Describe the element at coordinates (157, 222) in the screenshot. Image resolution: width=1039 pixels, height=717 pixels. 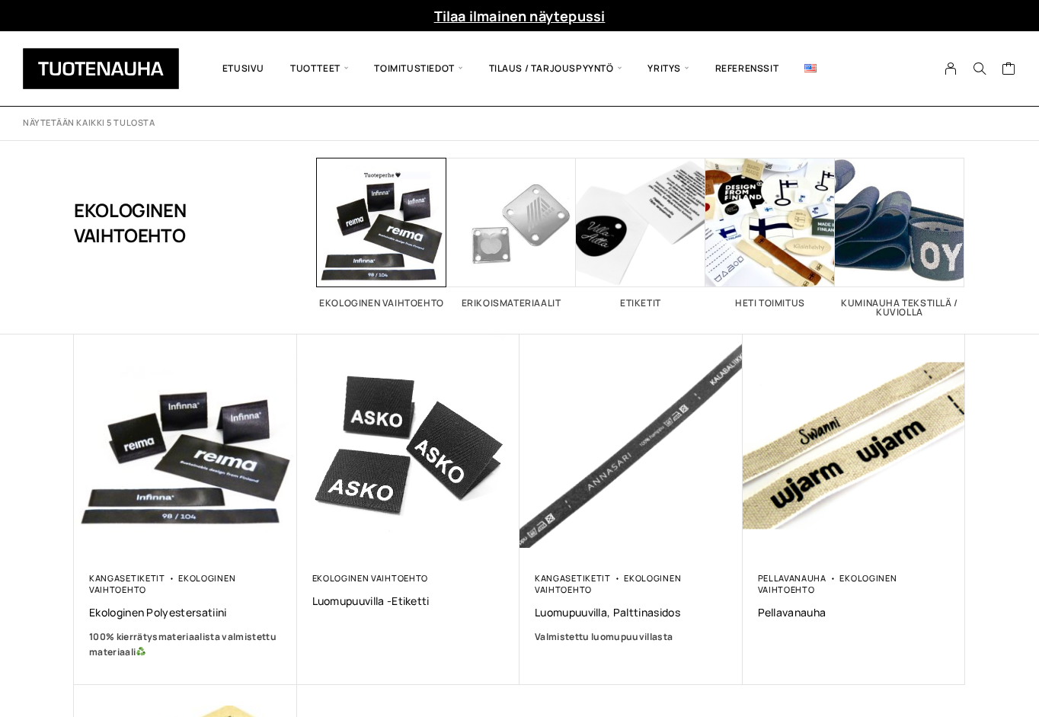
I see `h1: Ekologinen vaihtoehto` at that location.